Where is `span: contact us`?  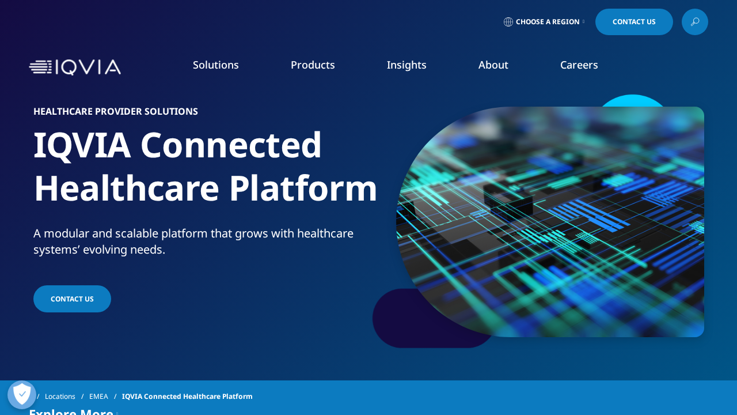 span: contact us is located at coordinates (72, 298).